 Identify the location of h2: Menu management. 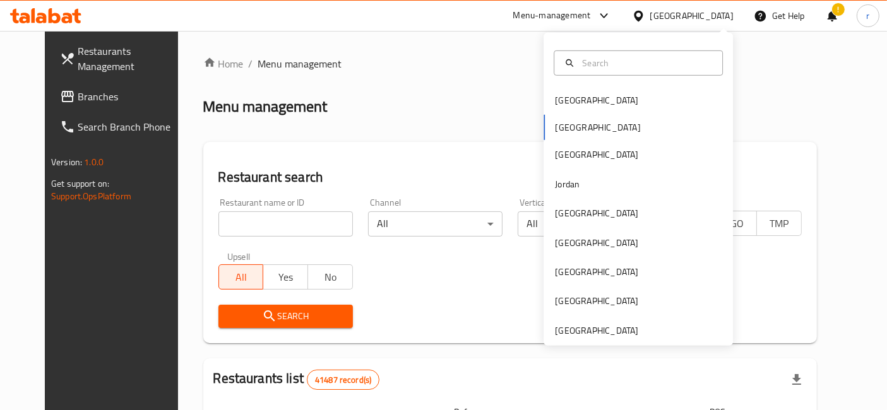
(265, 107).